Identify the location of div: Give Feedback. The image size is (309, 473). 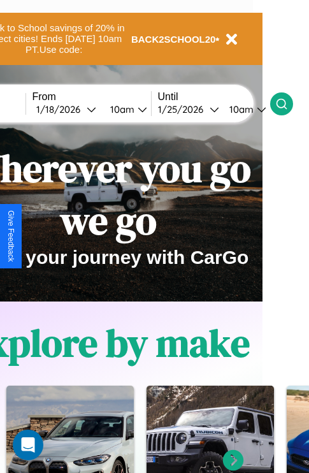
(11, 236).